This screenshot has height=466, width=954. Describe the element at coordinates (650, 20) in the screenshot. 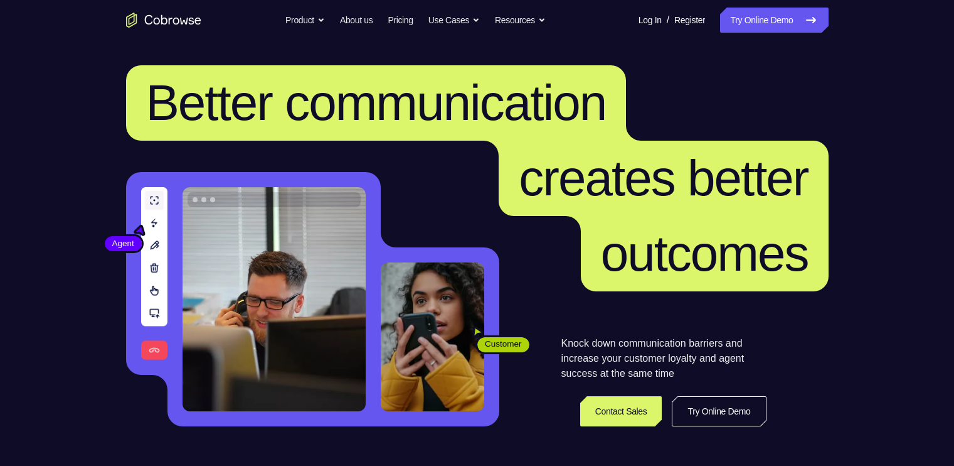

I see `a: Log In` at that location.